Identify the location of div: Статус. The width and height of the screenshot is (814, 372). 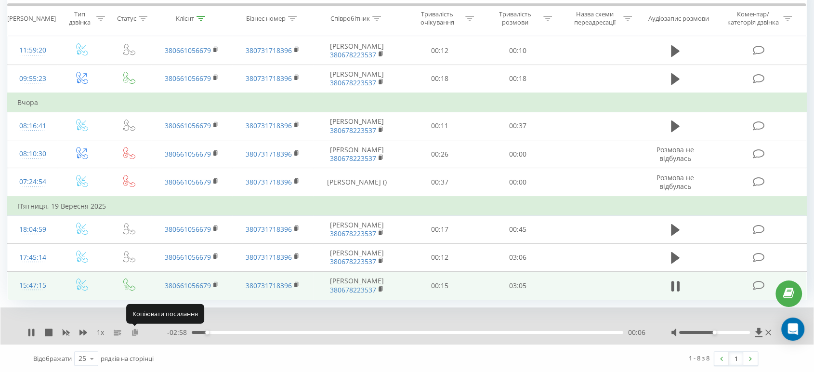
(127, 18).